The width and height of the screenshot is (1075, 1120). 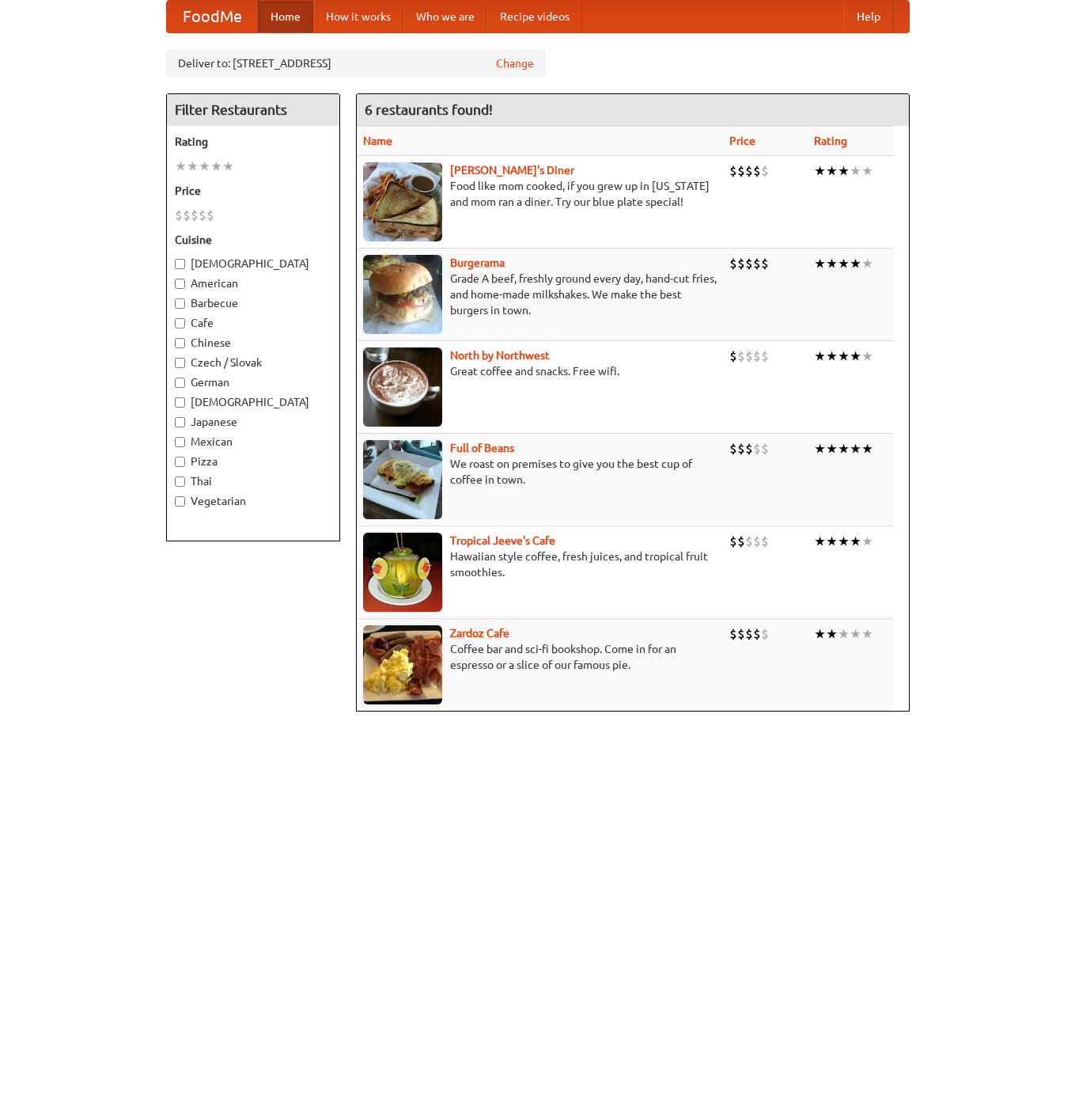 I want to click on a: Full of Beans, so click(x=482, y=448).